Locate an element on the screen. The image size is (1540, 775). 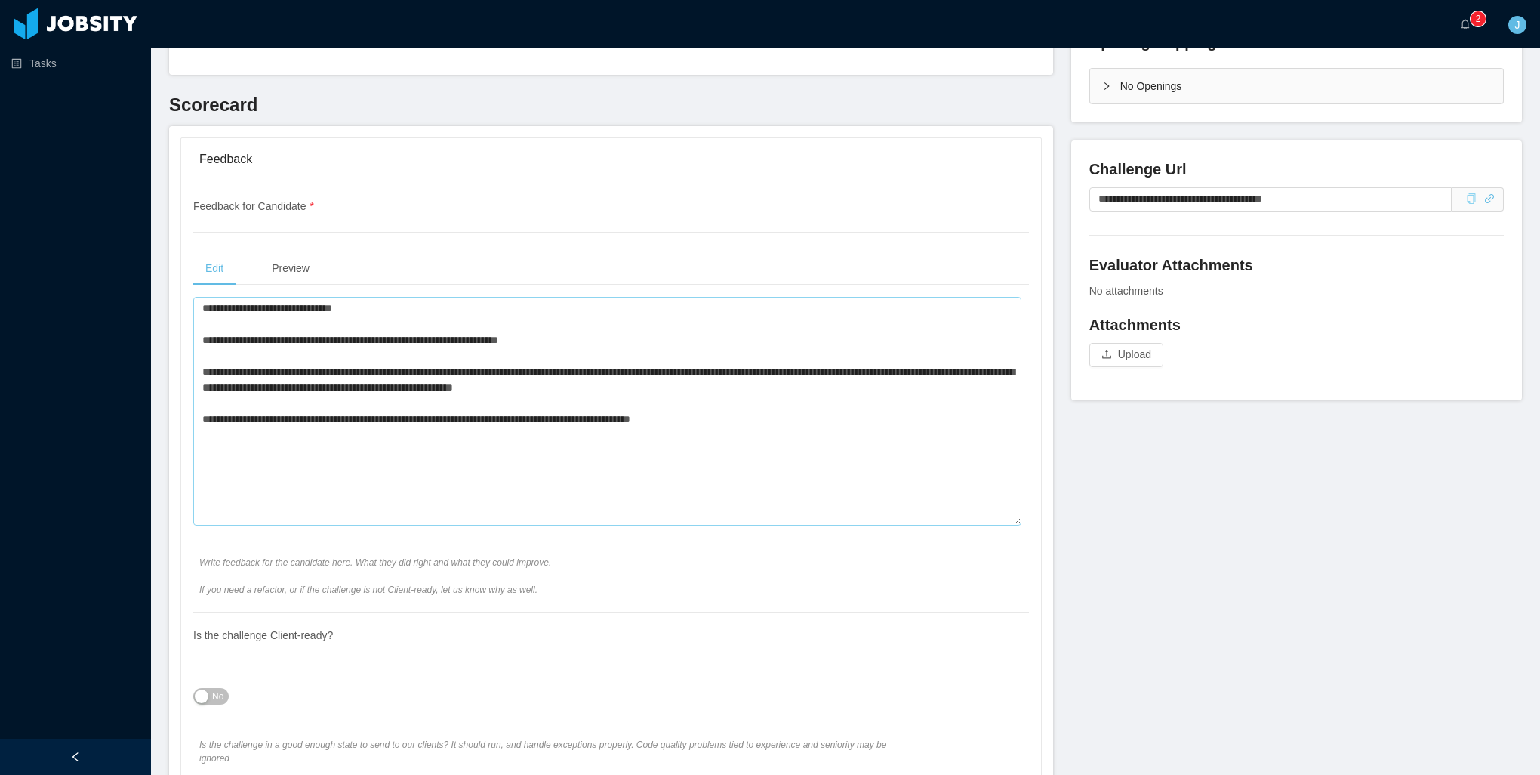
h3: Scorecard is located at coordinates (611, 105).